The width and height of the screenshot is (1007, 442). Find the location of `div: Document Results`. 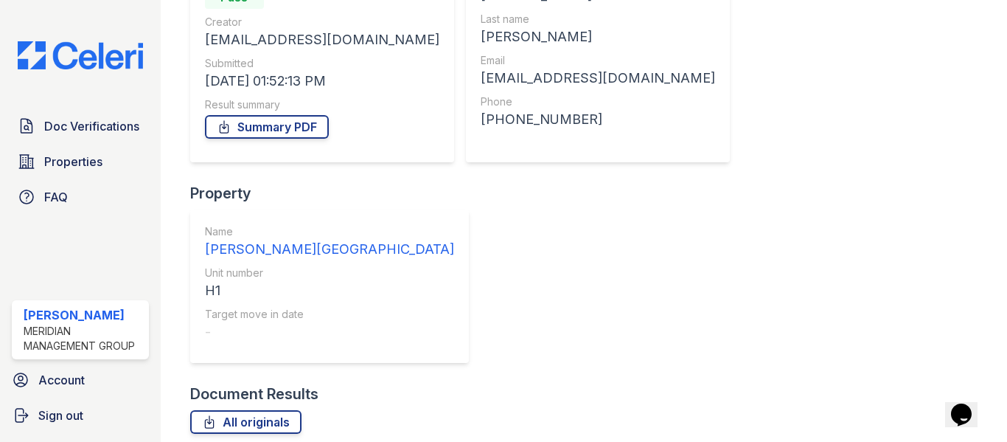

div: Document Results is located at coordinates (254, 394).